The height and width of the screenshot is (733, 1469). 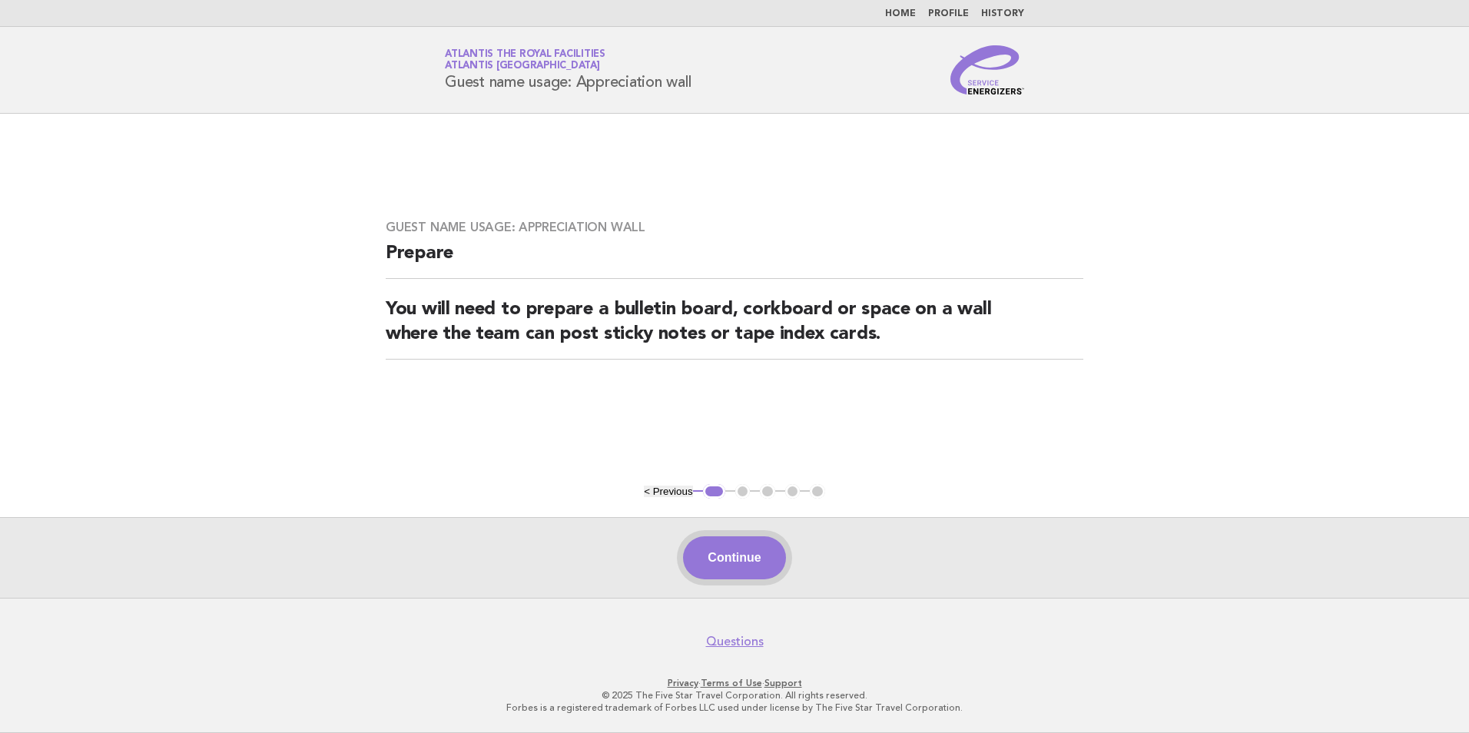 What do you see at coordinates (900, 14) in the screenshot?
I see `a: Home` at bounding box center [900, 14].